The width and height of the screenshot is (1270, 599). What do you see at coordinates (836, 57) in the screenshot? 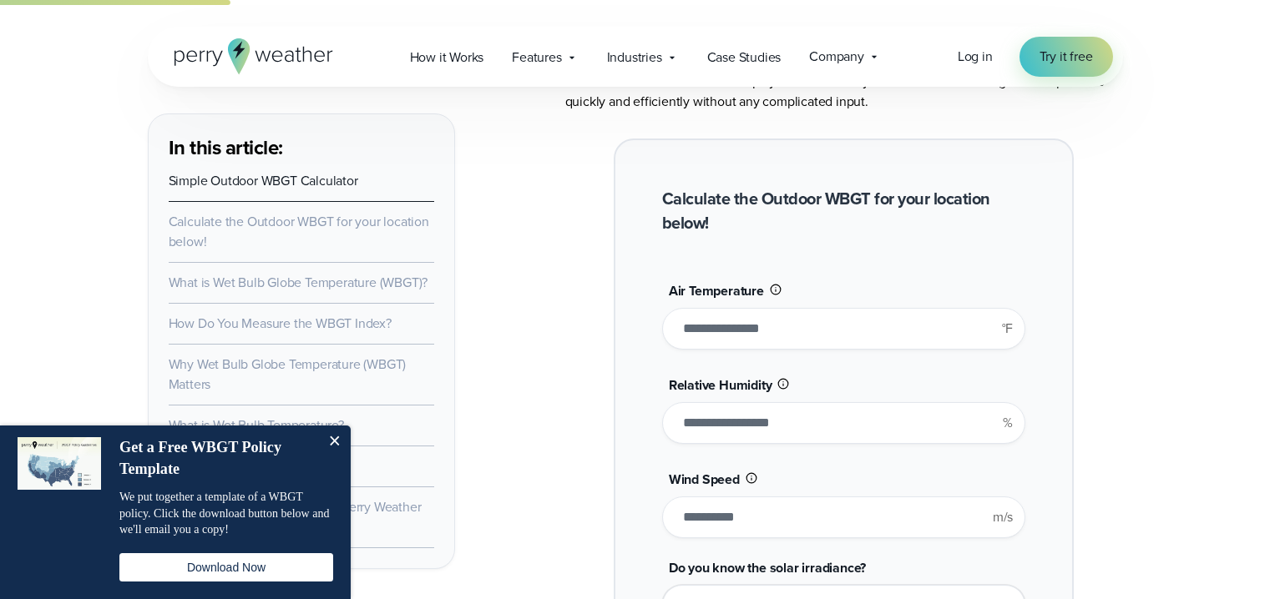
I see `span: Company` at bounding box center [836, 57].